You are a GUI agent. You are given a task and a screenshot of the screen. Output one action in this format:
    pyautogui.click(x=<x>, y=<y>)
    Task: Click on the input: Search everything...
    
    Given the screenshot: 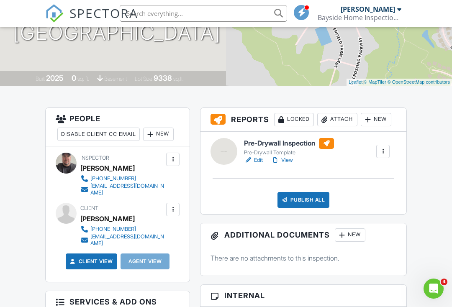 What is the action you would take?
    pyautogui.click(x=204, y=13)
    